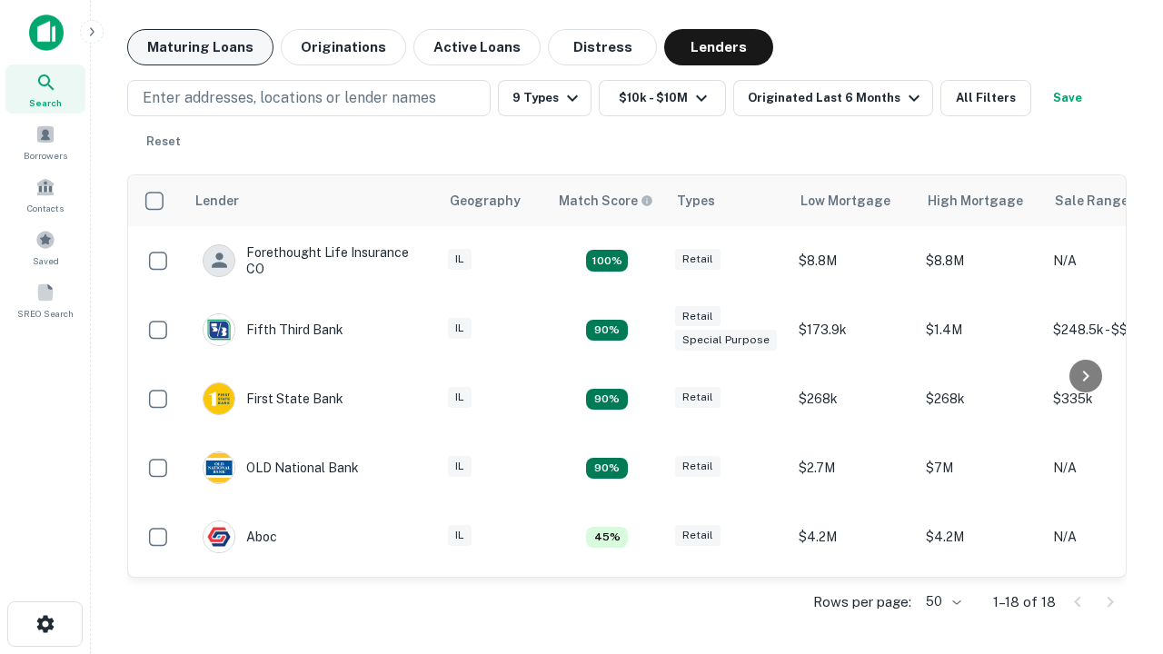 The height and width of the screenshot is (654, 1163). What do you see at coordinates (164, 142) in the screenshot?
I see `button: Reset` at bounding box center [164, 142].